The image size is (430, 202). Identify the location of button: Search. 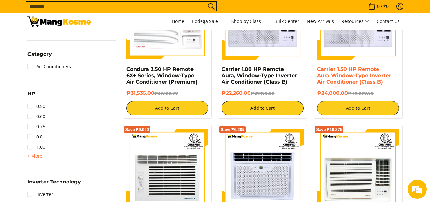
(211, 6).